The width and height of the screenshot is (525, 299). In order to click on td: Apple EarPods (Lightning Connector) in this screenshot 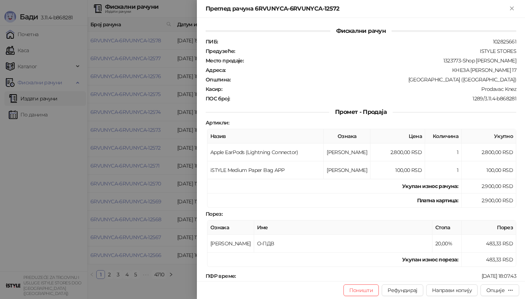, I will do `click(266, 152)`.